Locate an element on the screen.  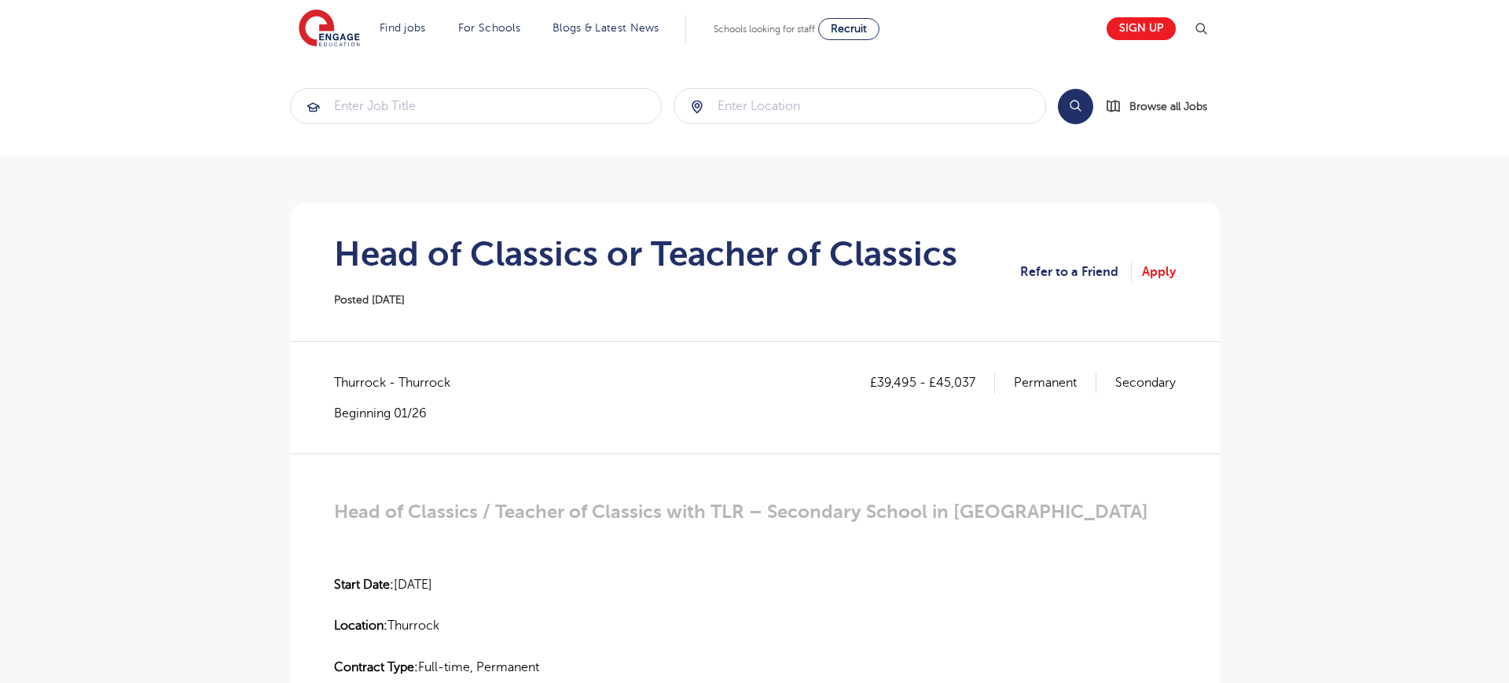
strong: Contract Type: is located at coordinates (376, 667).